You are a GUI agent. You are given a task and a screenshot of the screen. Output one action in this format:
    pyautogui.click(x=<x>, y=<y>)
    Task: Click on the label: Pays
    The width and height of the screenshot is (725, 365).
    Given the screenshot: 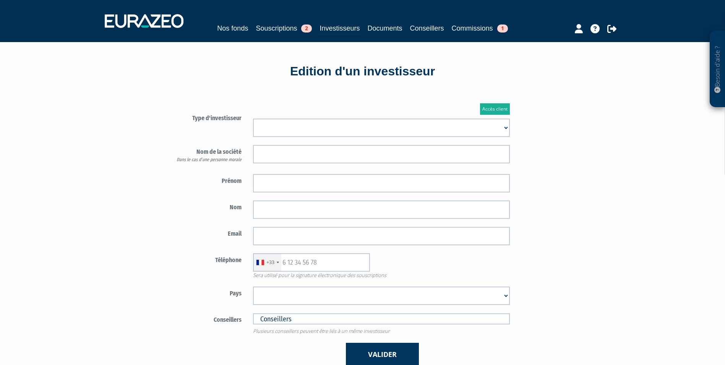 What is the action you would take?
    pyautogui.click(x=203, y=292)
    